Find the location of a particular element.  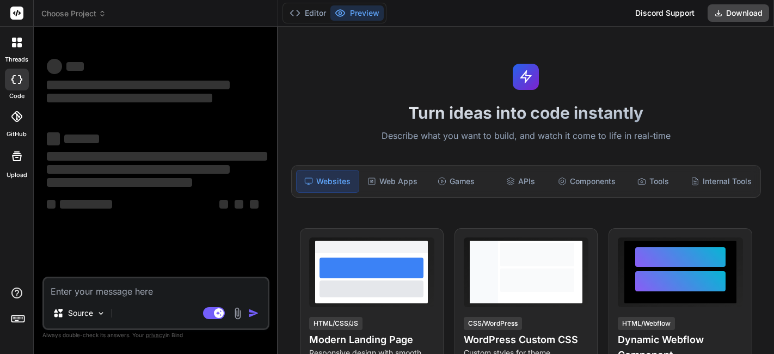

div: Internal Tools is located at coordinates (721, 181).